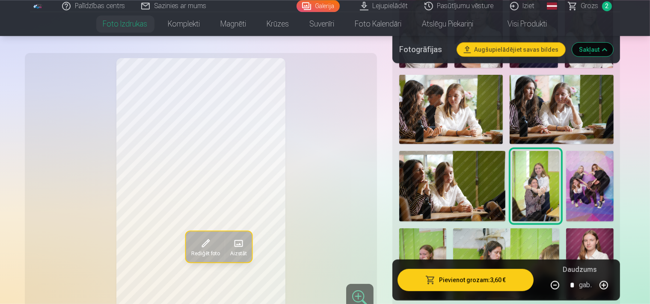 The width and height of the screenshot is (650, 304). I want to click on a: Krūzes, so click(278, 24).